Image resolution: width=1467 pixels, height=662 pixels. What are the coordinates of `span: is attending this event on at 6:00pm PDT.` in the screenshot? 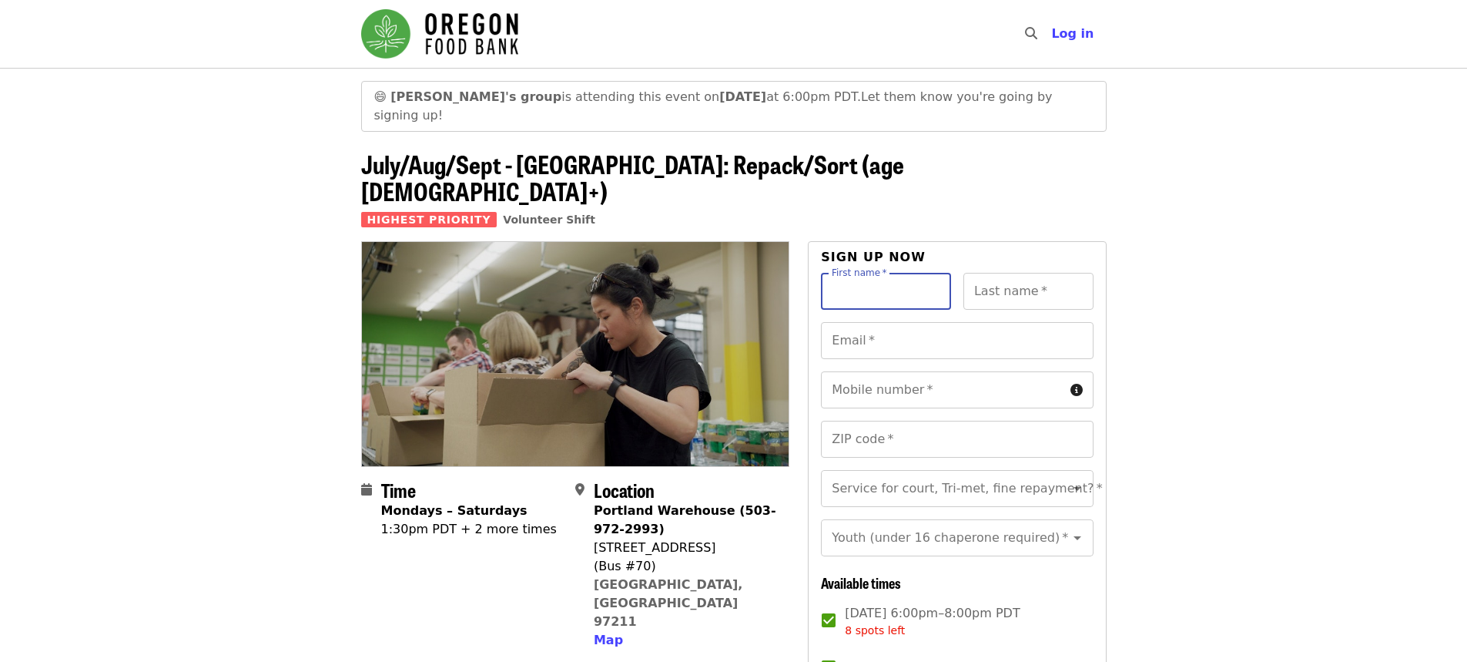 It's located at (625, 96).